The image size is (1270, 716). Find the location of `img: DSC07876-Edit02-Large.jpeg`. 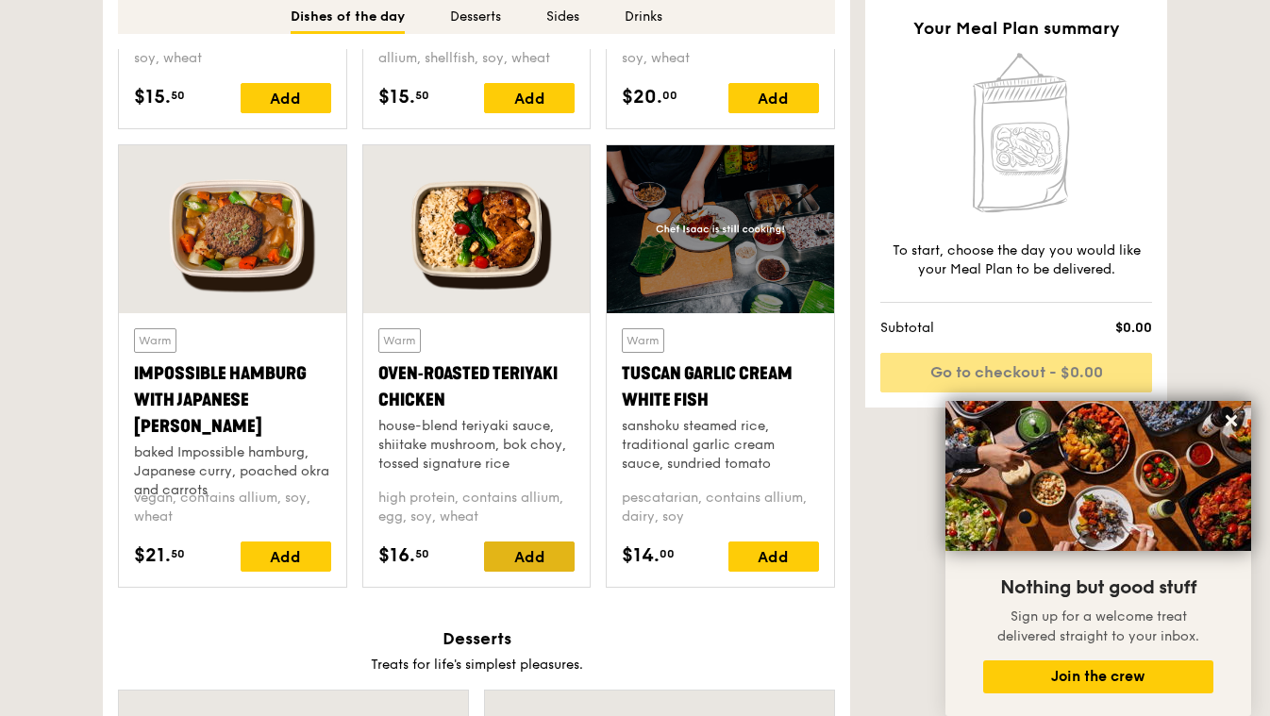

img: DSC07876-Edit02-Large.jpeg is located at coordinates (1098, 476).